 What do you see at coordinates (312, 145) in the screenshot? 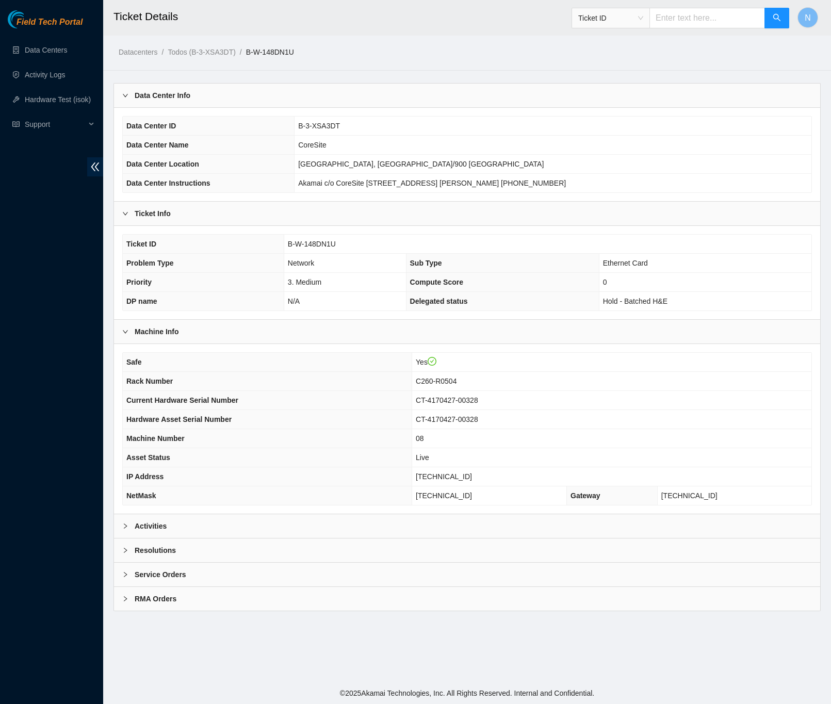
I see `span: CoreSite` at bounding box center [312, 145].